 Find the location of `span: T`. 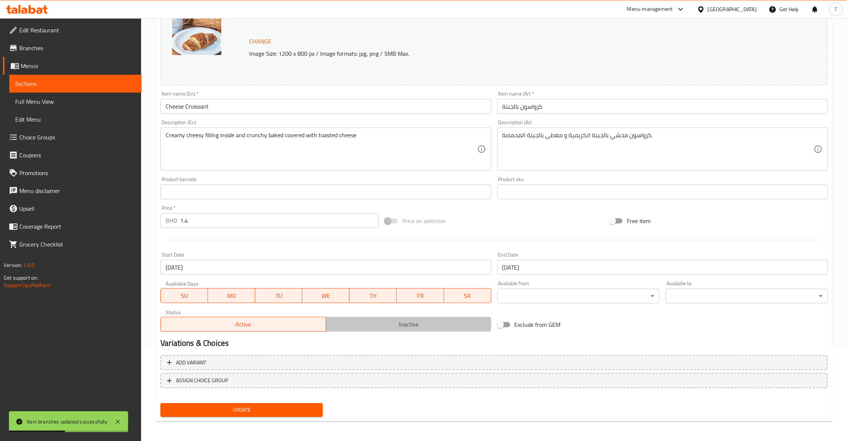

span: T is located at coordinates (836, 9).